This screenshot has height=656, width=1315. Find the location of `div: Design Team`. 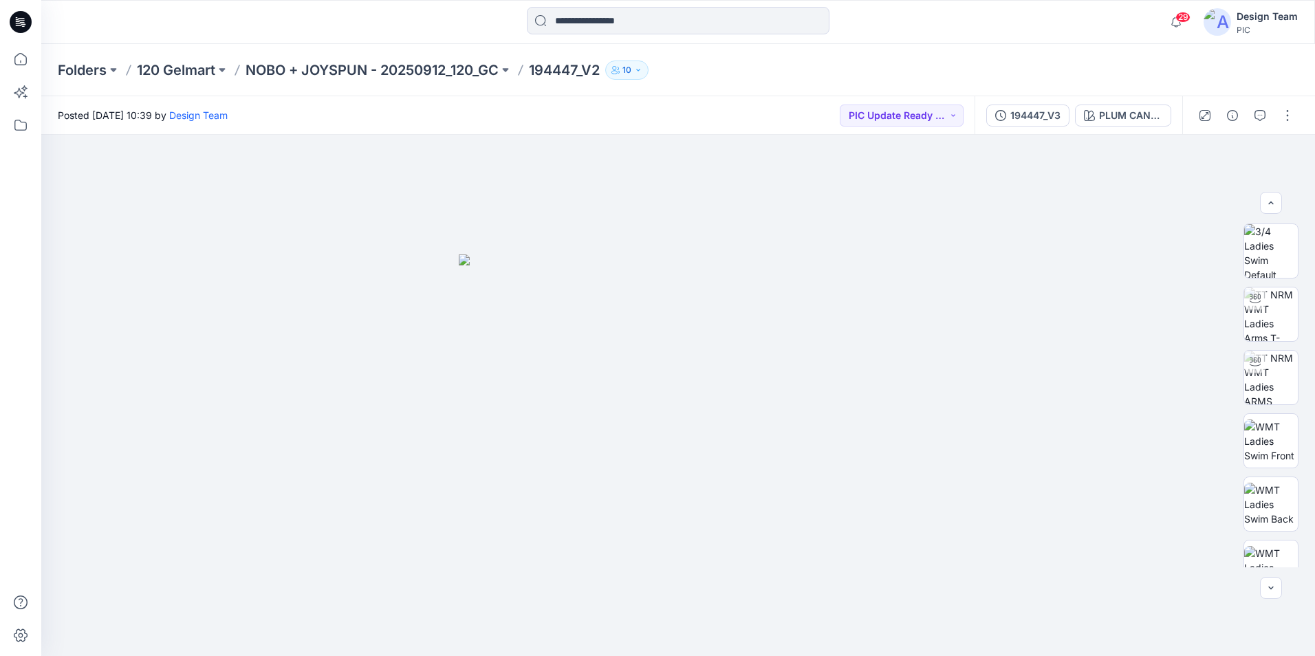

div: Design Team is located at coordinates (1267, 17).